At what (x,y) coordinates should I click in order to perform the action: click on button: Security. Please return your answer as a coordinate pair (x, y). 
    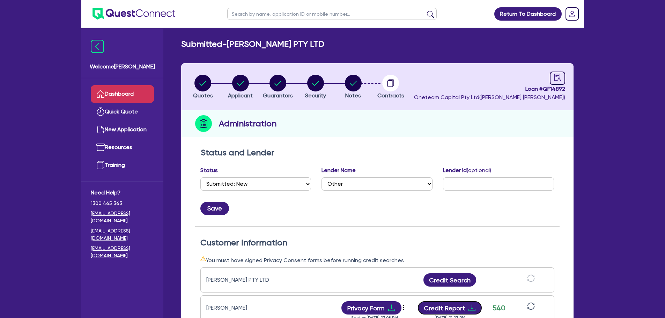
    Looking at the image, I should click on (316, 87).